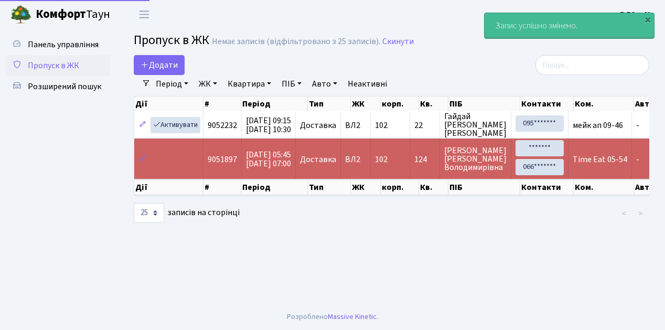 The width and height of the screenshot is (665, 330). What do you see at coordinates (292, 84) in the screenshot?
I see `a: ПІБ` at bounding box center [292, 84].